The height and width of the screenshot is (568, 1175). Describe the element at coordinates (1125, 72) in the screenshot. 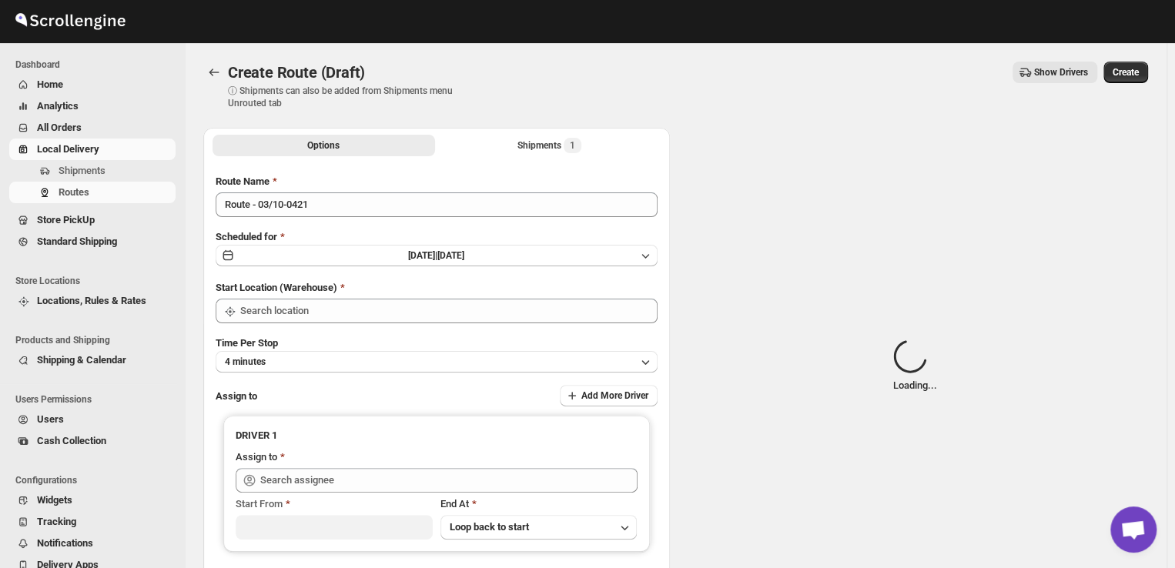

I see `span: Create` at that location.